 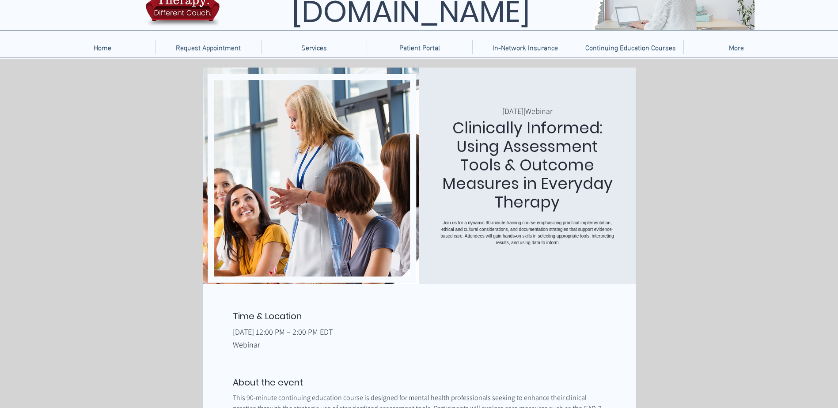 I want to click on p: Join us for a dynamic 90-minute training course emphasizing practical implementation, ethical and..., so click(x=527, y=233).